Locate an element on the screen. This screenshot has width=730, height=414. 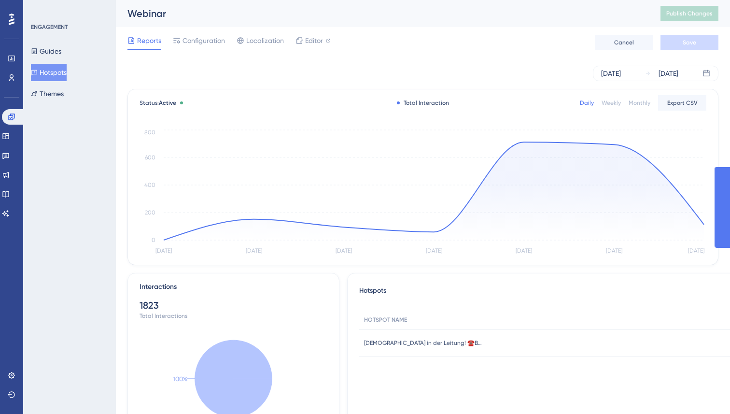
button: Themes is located at coordinates (47, 94).